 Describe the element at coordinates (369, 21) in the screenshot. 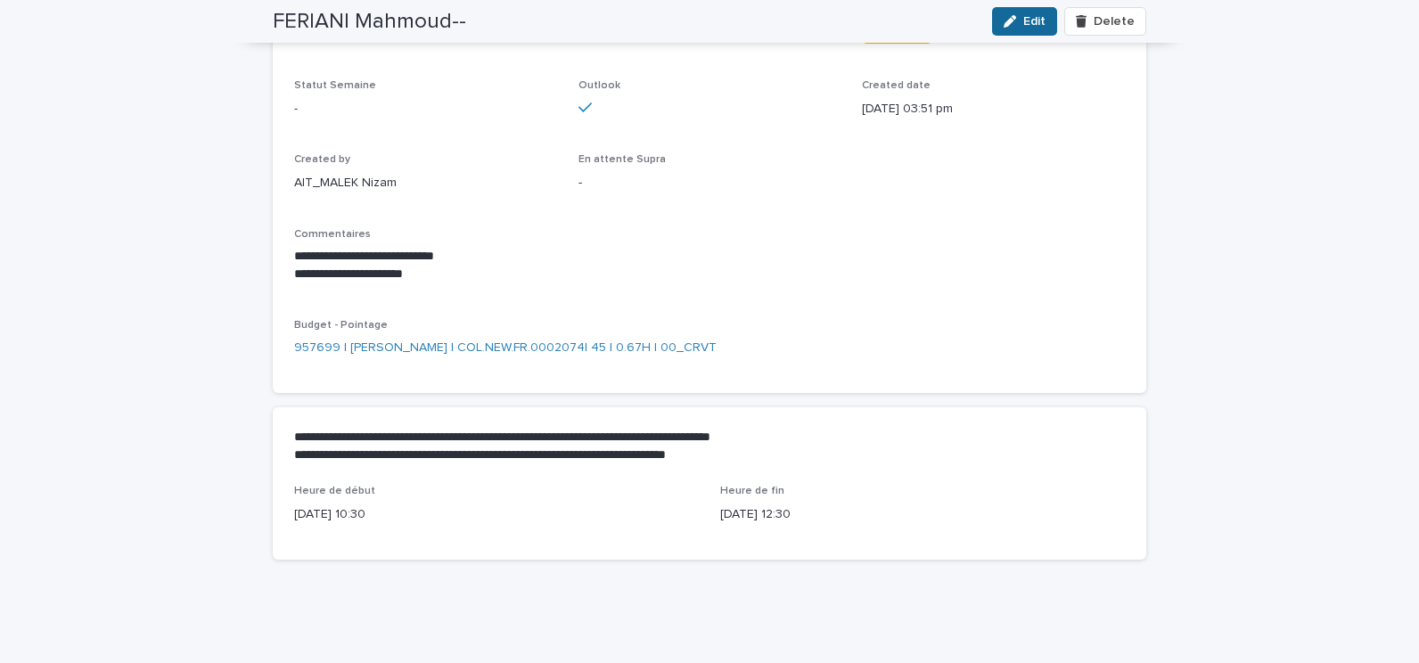

I see `h2: FERIANI Mahmoud--` at that location.